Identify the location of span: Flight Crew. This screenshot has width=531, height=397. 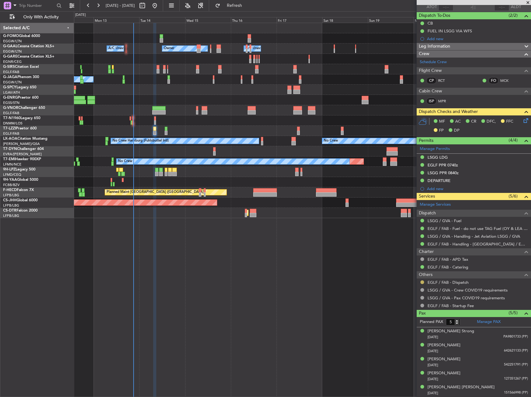
(431, 71).